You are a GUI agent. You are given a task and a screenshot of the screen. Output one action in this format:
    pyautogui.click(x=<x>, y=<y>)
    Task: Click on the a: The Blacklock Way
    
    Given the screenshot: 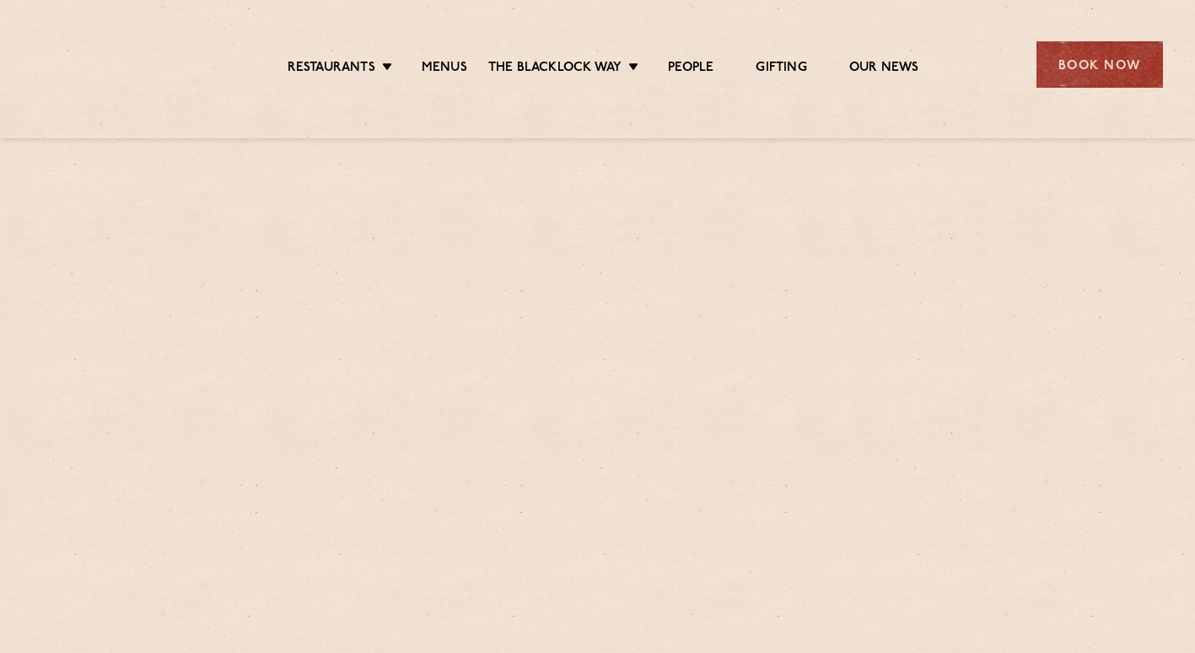 What is the action you would take?
    pyautogui.click(x=555, y=69)
    